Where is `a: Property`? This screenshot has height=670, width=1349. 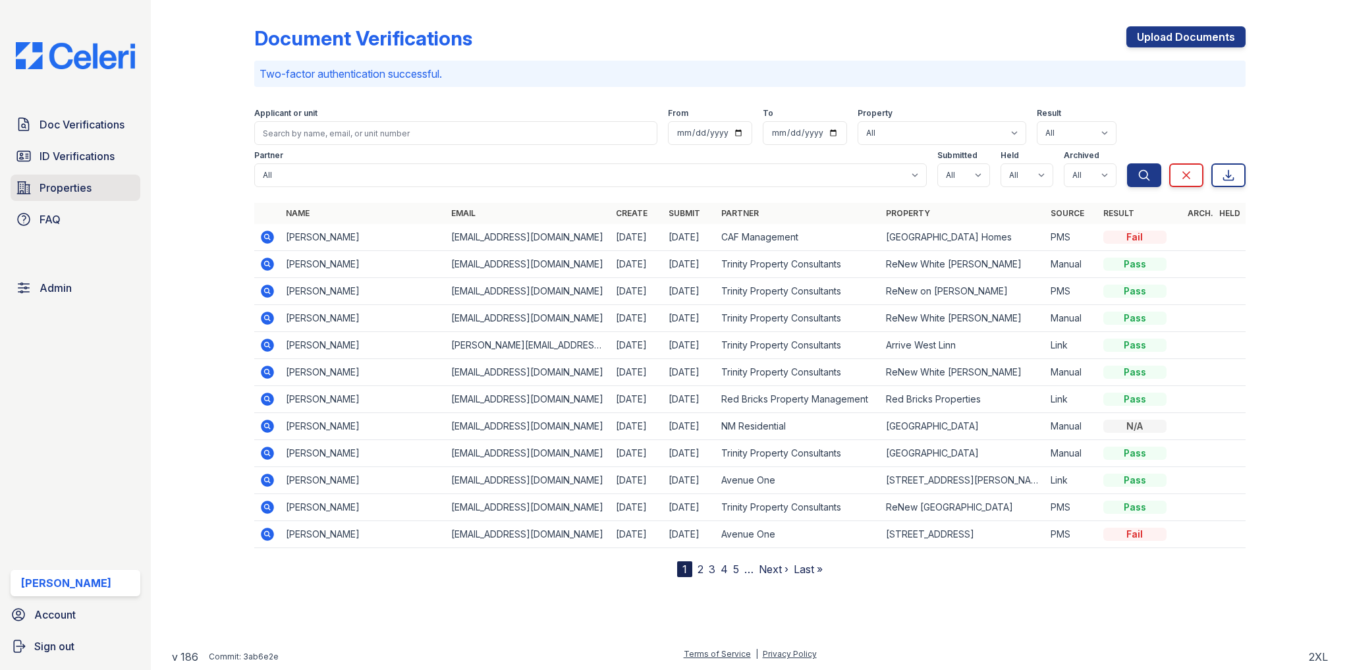 a: Property is located at coordinates (908, 213).